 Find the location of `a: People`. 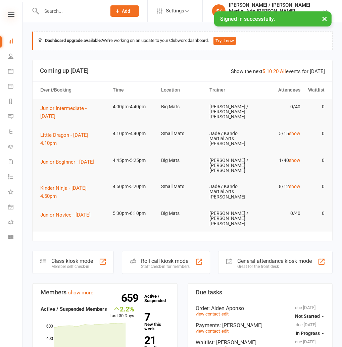

a: People is located at coordinates (15, 57).